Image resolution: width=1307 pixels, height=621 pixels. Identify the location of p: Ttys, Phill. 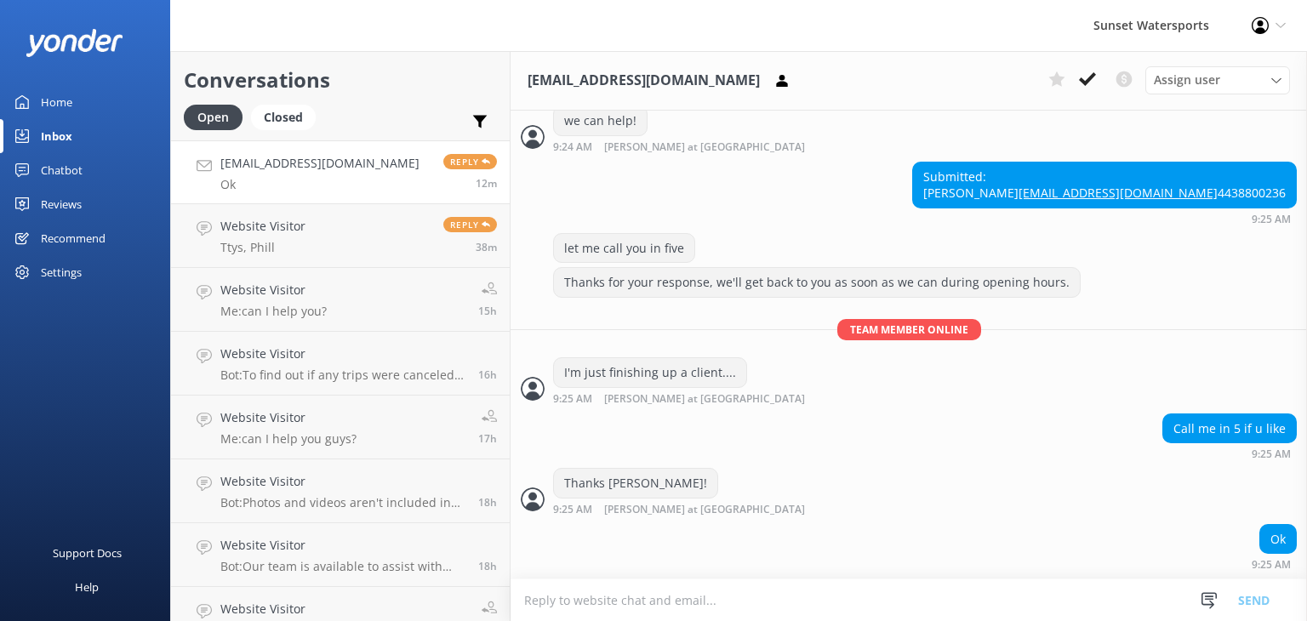
(263, 248).